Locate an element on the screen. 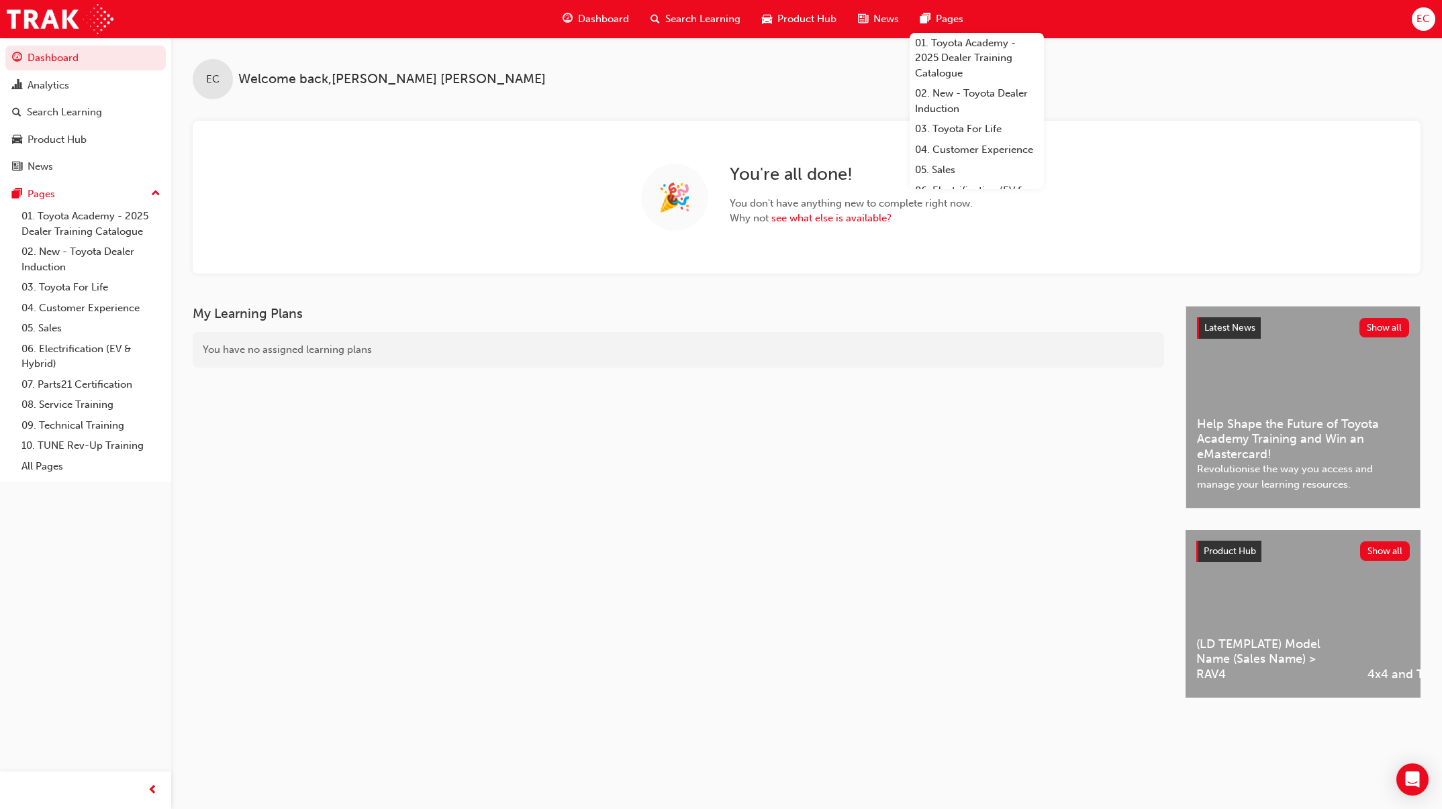 The width and height of the screenshot is (1442, 809). a: Product Hub is located at coordinates (85, 140).